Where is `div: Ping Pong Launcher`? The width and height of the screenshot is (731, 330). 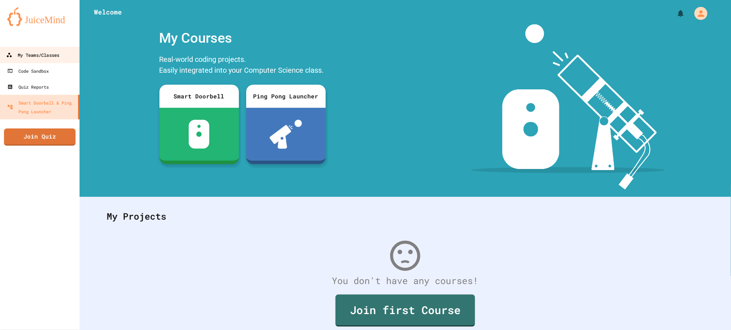 div: Ping Pong Launcher is located at coordinates (286, 96).